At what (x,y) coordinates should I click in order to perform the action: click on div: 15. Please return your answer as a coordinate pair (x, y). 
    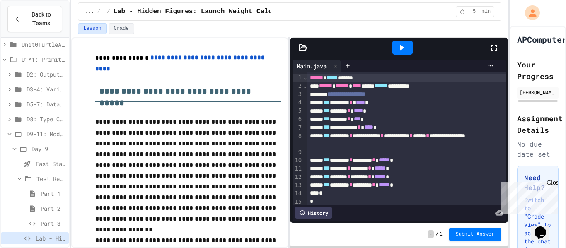
    Looking at the image, I should click on (298, 202).